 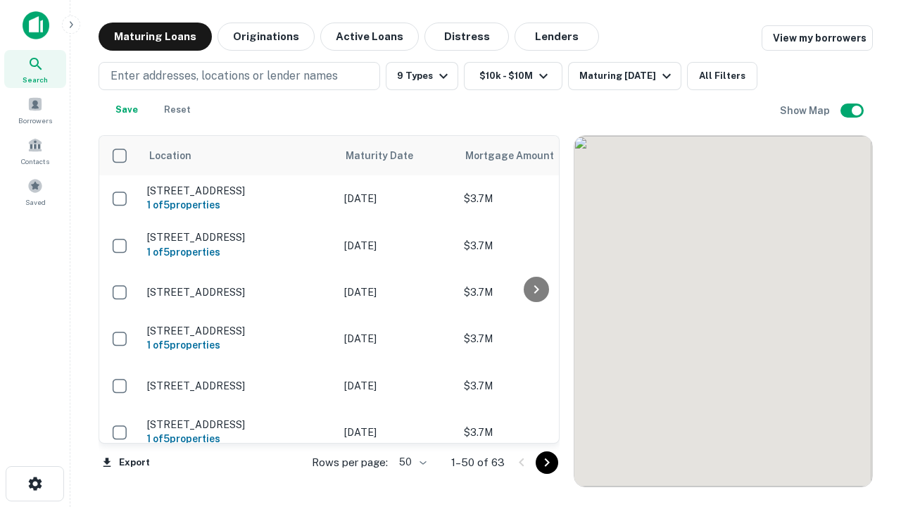 I want to click on div: Borrowers, so click(x=35, y=110).